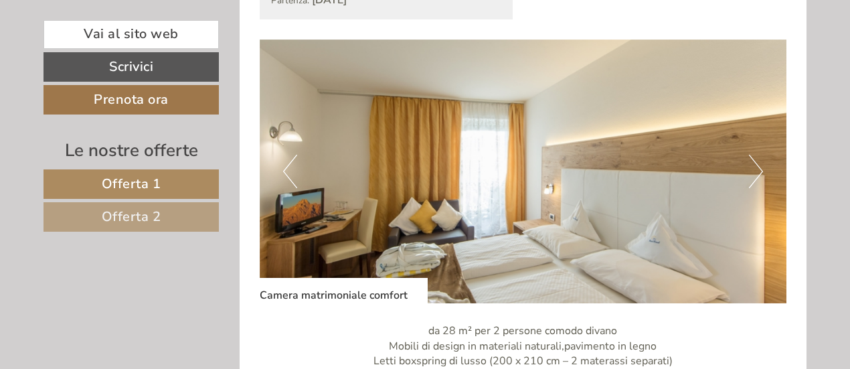  What do you see at coordinates (290, 171) in the screenshot?
I see `button: Previous` at bounding box center [290, 171].